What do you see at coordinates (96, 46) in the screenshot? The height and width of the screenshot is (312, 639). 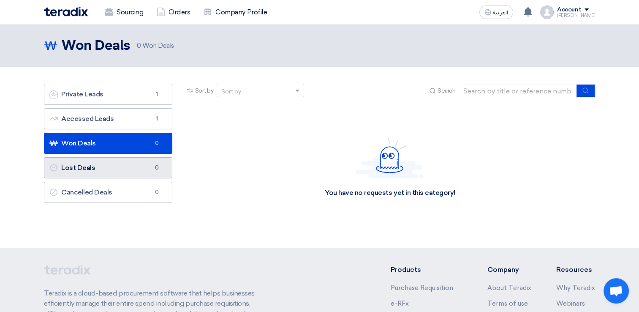 I see `h2: Won Deals` at bounding box center [96, 46].